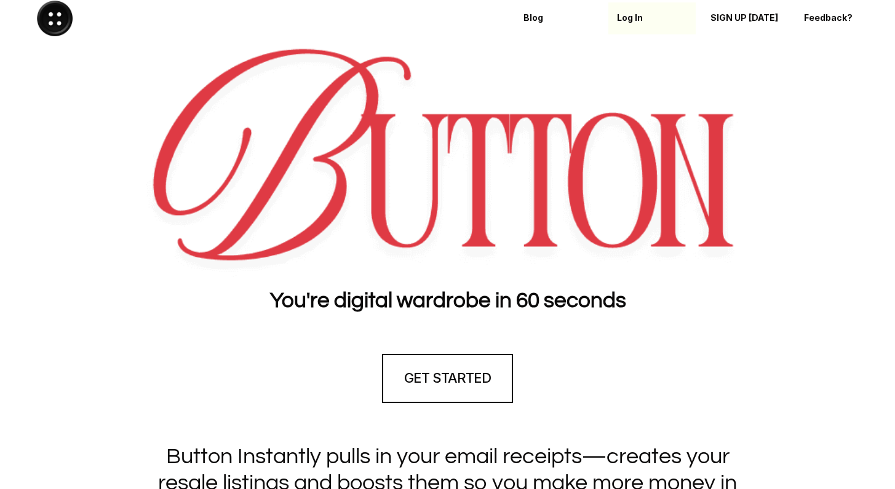 The height and width of the screenshot is (489, 895). What do you see at coordinates (558, 18) in the screenshot?
I see `p: Blog` at bounding box center [558, 18].